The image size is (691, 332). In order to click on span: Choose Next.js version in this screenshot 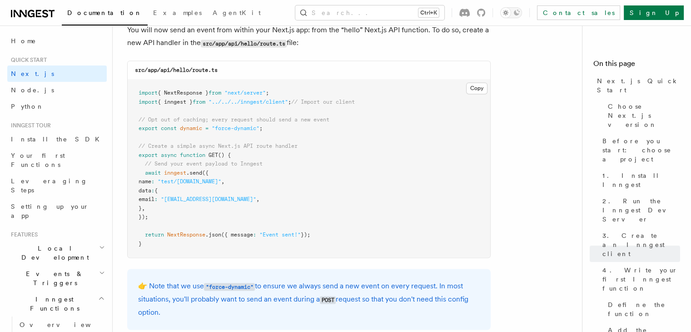, I will do `click(644, 115)`.